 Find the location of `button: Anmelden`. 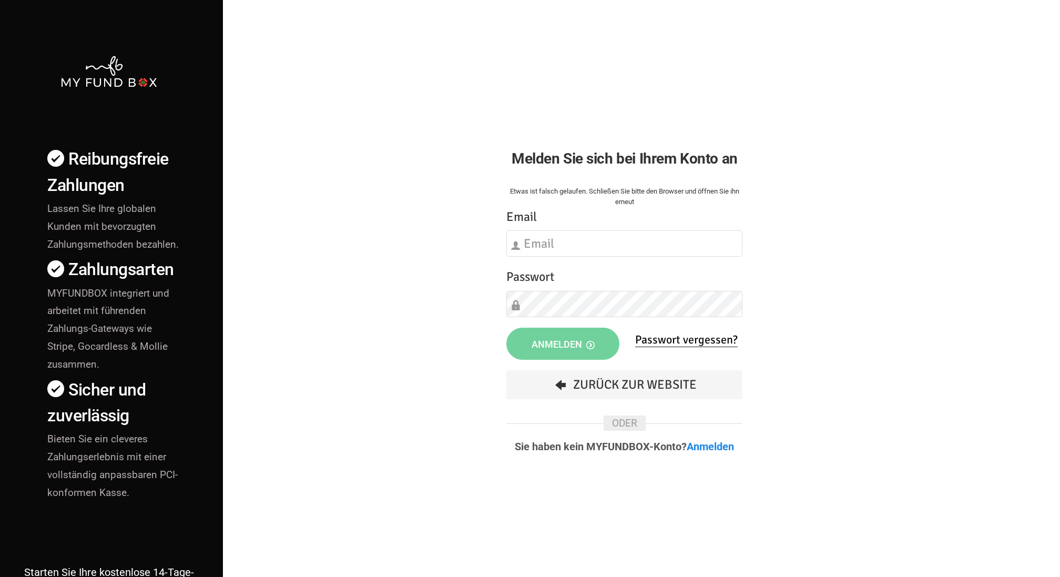

button: Anmelden is located at coordinates (562, 343).